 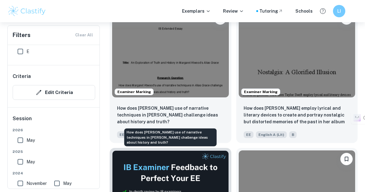 What do you see at coordinates (170, 75) in the screenshot?
I see `a: Examiner MarkingBookmarkHow does Margaret Atwood's use of narrative techniques in Alias Grace cha...` at bounding box center [170, 75].